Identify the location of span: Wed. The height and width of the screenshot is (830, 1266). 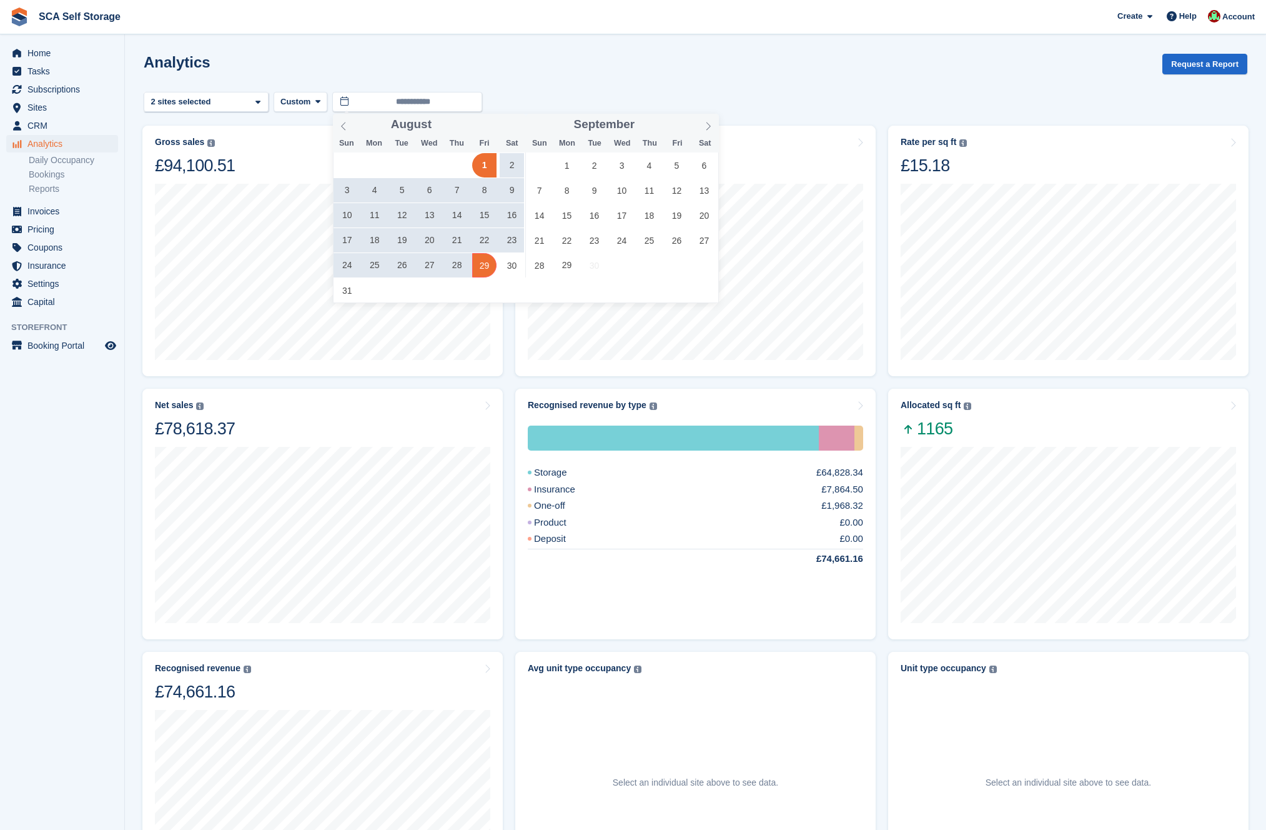
(429, 143).